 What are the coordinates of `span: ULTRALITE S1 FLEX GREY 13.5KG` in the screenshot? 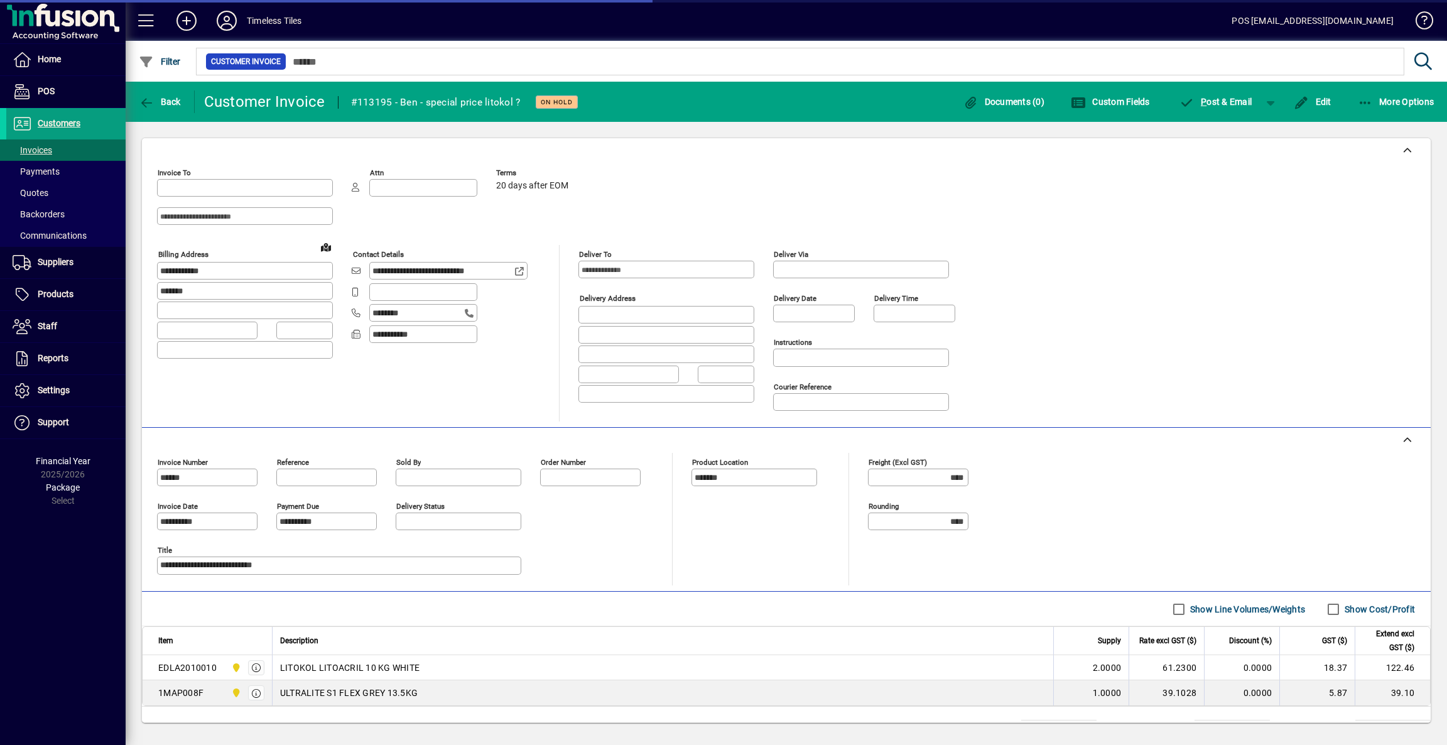 It's located at (349, 693).